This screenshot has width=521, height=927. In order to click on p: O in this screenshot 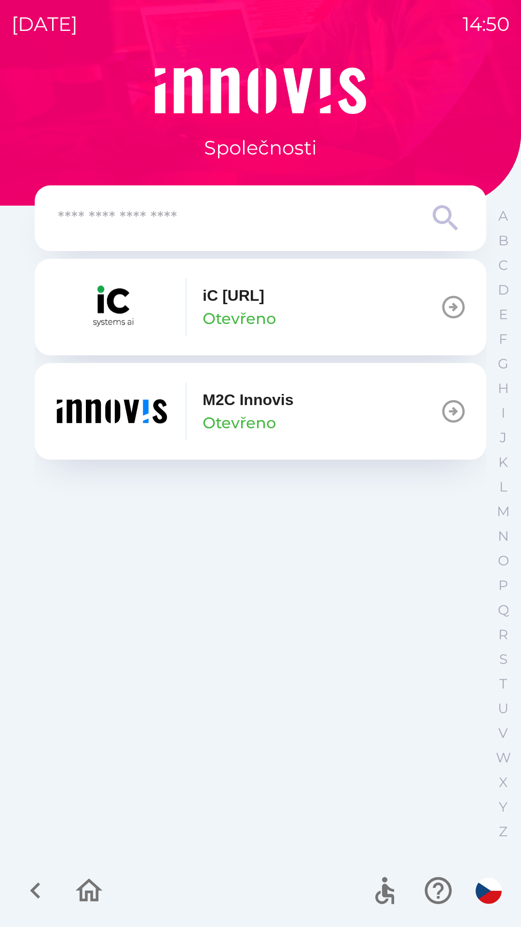, I will do `click(503, 560)`.